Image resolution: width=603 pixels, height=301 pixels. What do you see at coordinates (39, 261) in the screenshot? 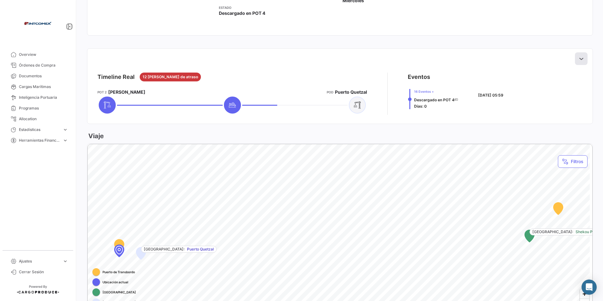
I see `span: Ajustes` at bounding box center [39, 261].